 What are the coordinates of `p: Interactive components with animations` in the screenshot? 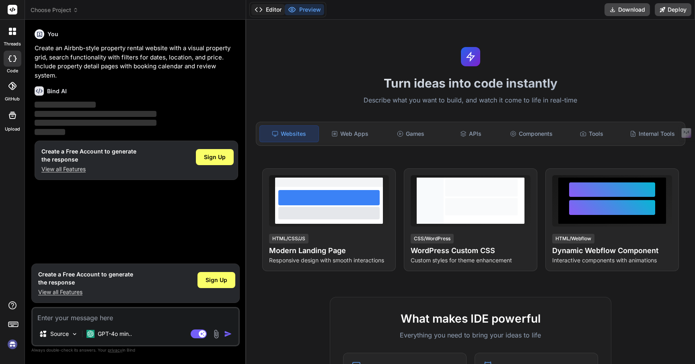 It's located at (612, 261).